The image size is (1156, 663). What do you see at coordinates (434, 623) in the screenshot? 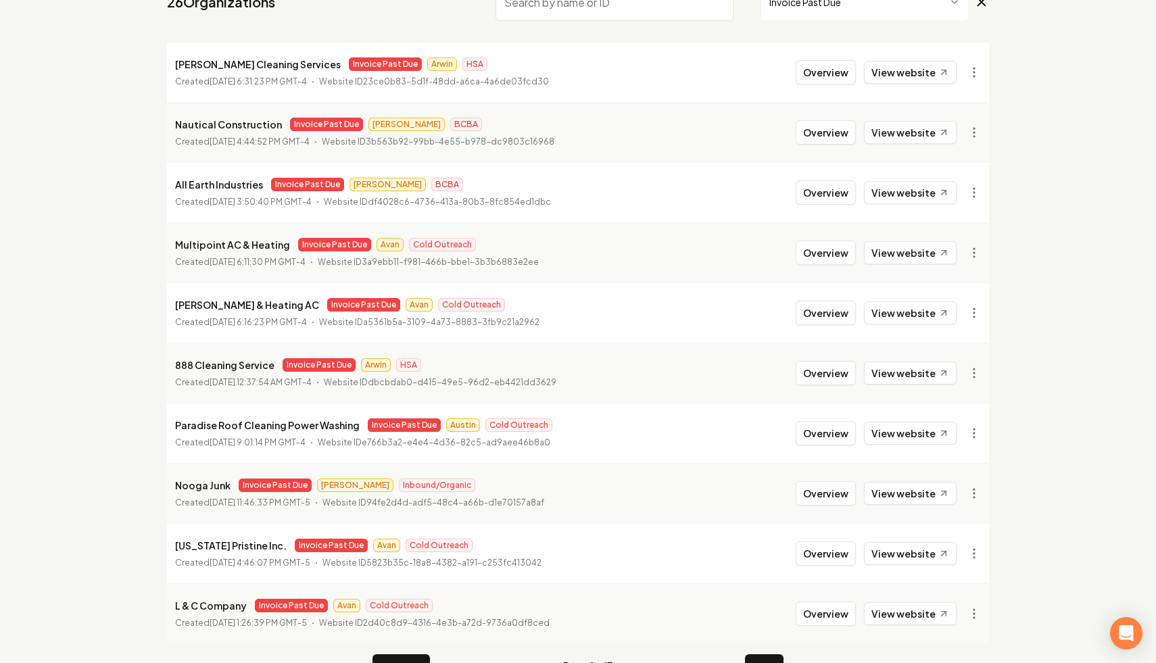
I see `p: Website ID 2d40c8d9-4316-4e3b-a72d-9736a0df8ced` at bounding box center [434, 623].